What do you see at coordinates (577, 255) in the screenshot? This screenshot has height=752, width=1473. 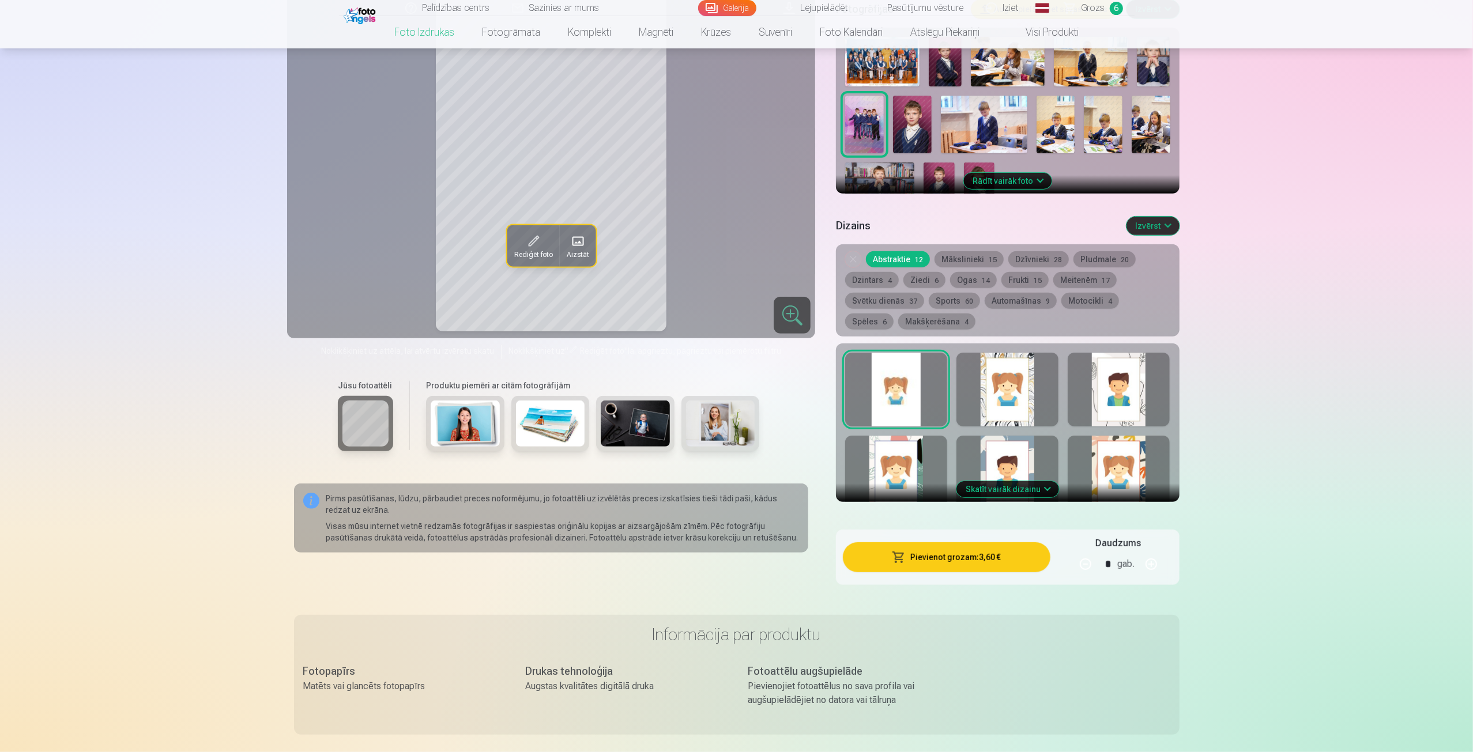 I see `span: Aizstāt` at bounding box center [577, 255].